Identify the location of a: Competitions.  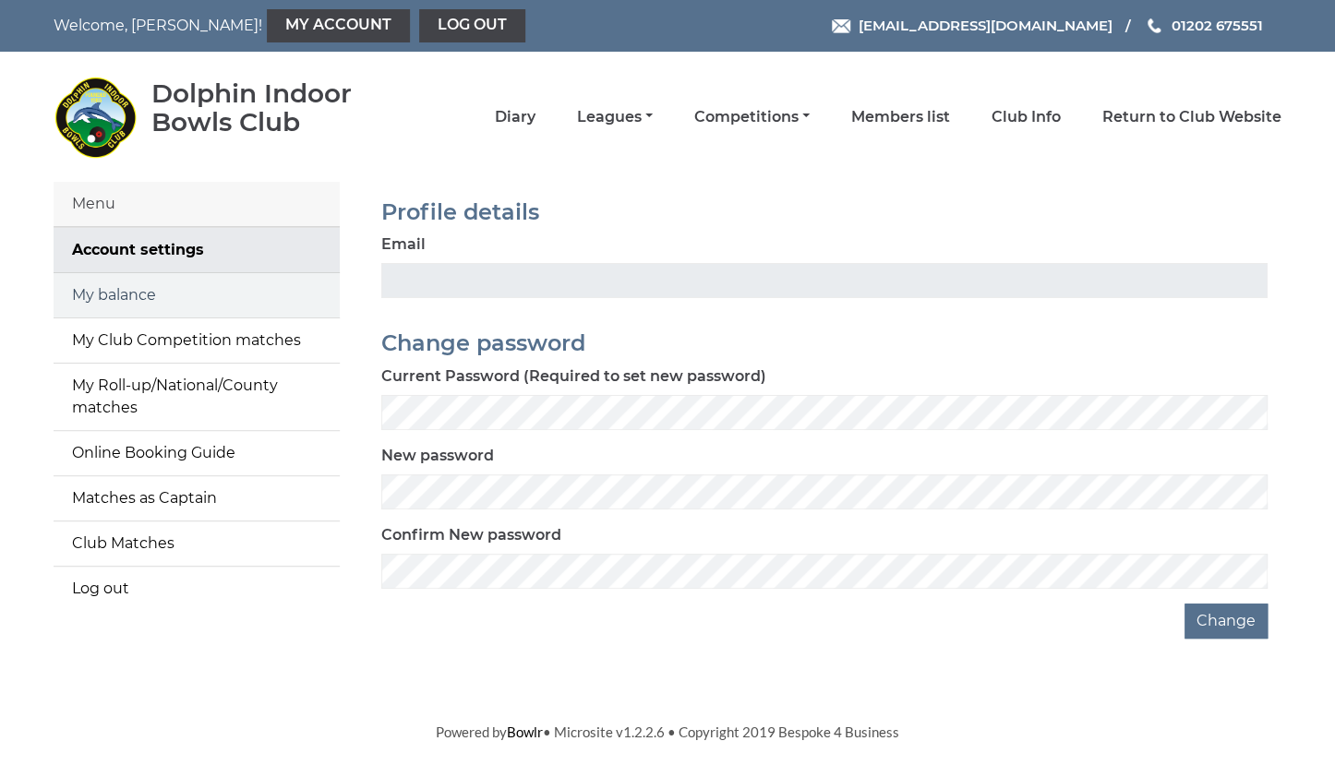
(751, 117).